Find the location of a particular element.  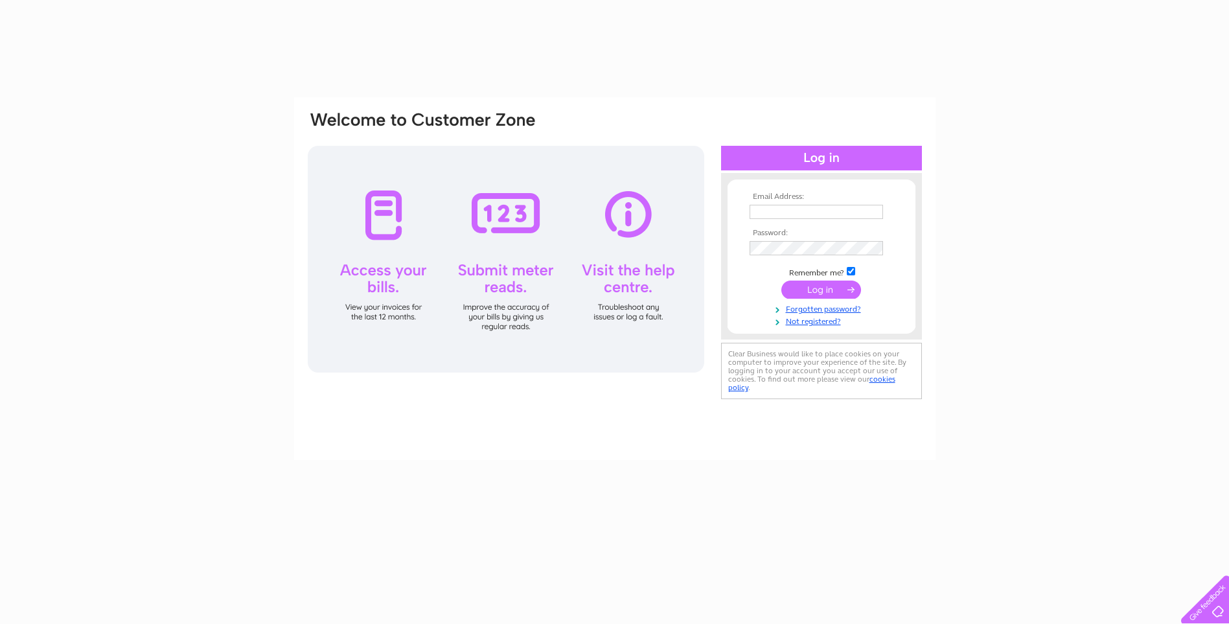

th: Password: is located at coordinates (821, 233).